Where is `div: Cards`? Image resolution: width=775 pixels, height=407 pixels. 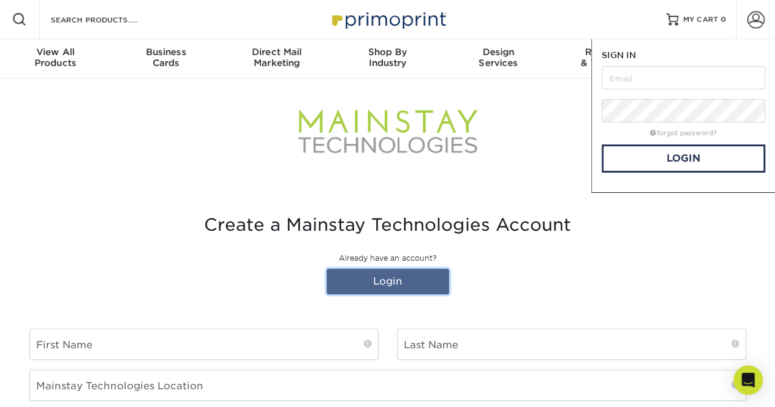 div: Cards is located at coordinates (166, 58).